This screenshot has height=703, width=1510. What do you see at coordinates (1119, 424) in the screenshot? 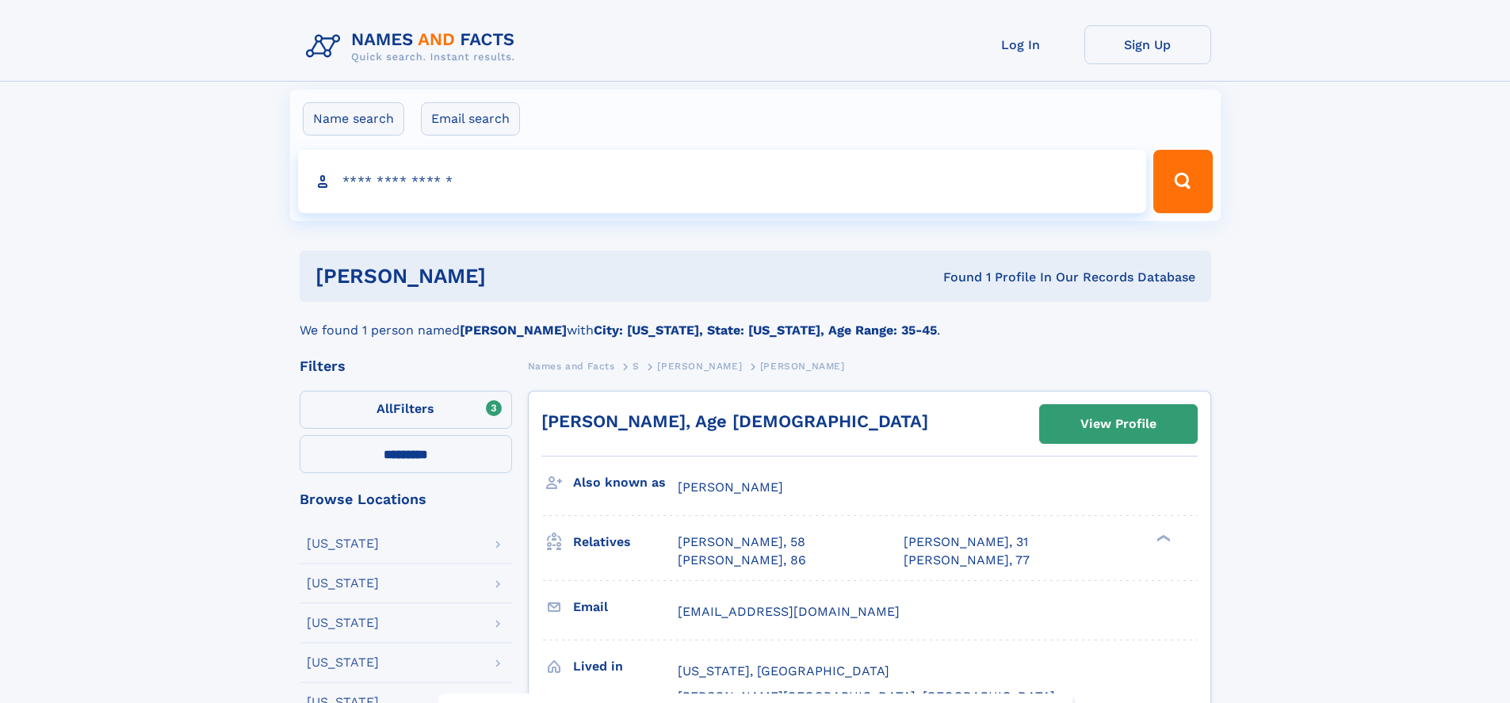
I see `div: View Profile` at bounding box center [1119, 424].